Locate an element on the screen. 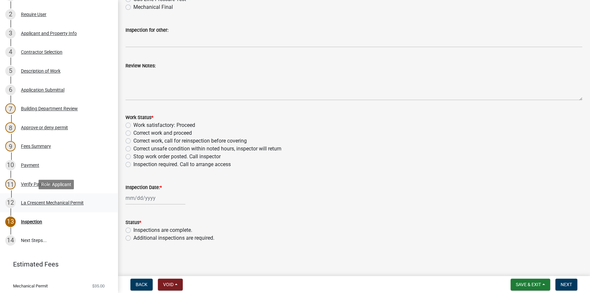  div: Approve or deny permit is located at coordinates (44, 128).